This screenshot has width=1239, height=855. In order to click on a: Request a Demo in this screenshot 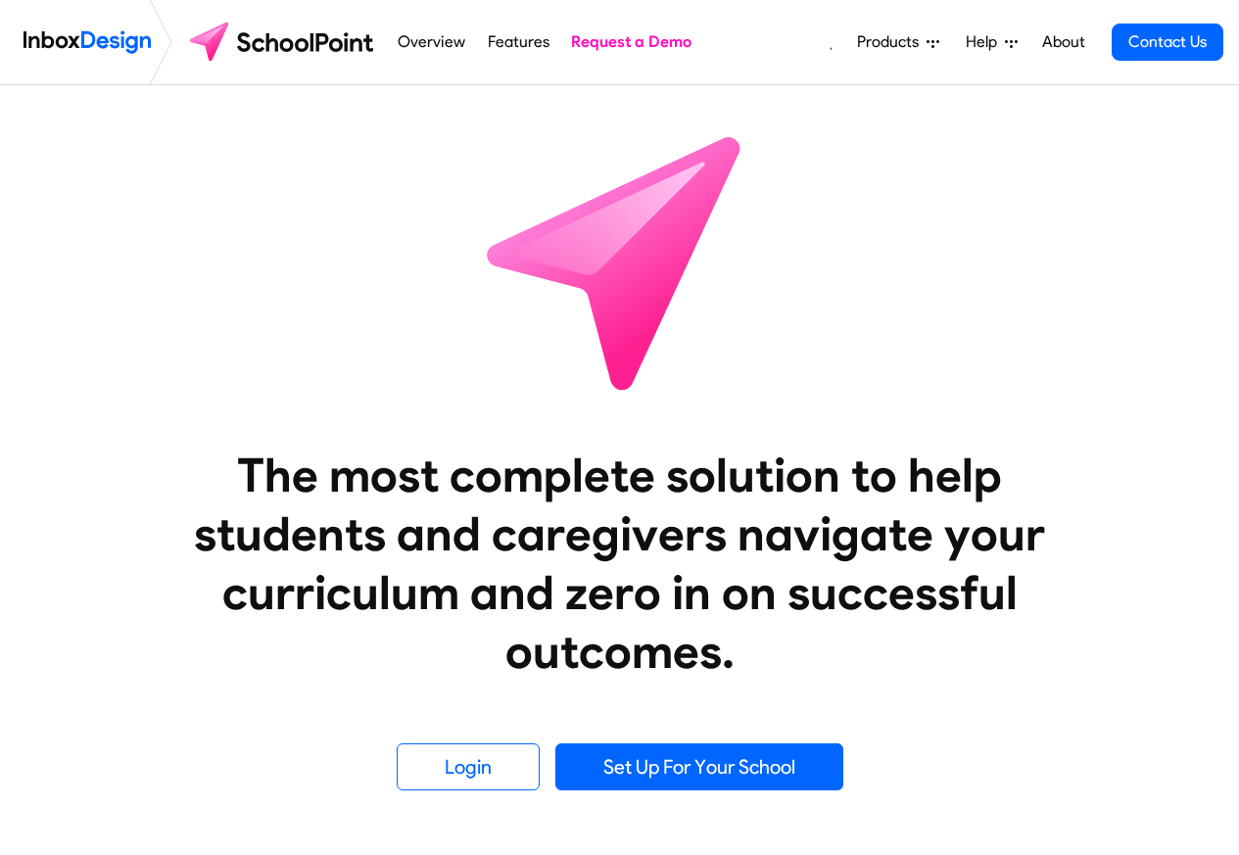, I will do `click(632, 42)`.